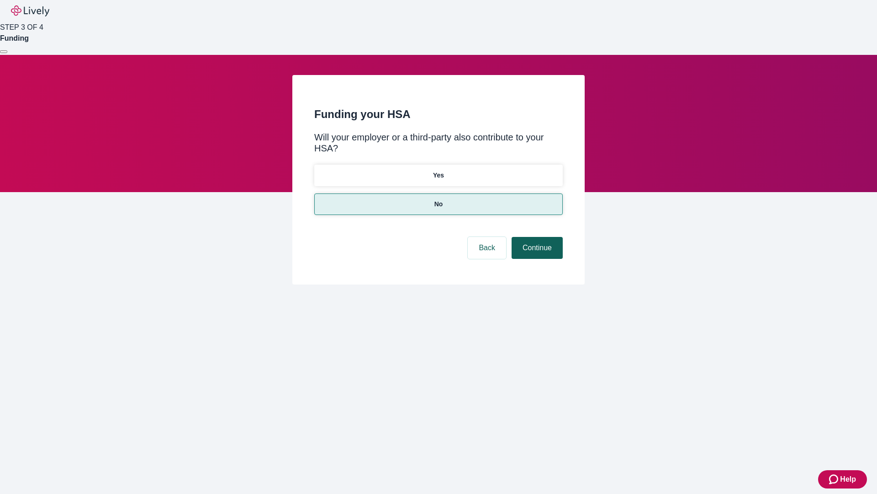  Describe the element at coordinates (30, 11) in the screenshot. I see `img: Lively` at that location.